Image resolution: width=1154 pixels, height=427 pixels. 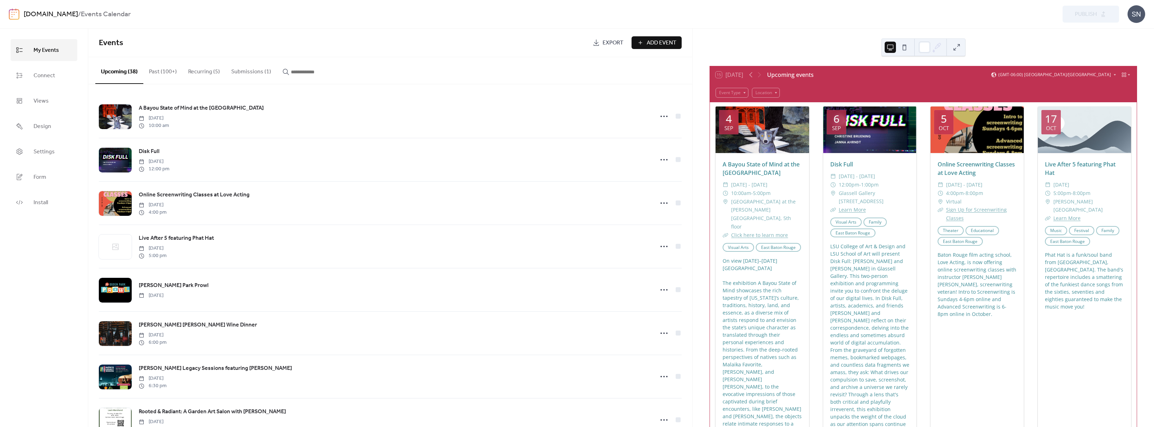 I want to click on span: Events, so click(x=111, y=43).